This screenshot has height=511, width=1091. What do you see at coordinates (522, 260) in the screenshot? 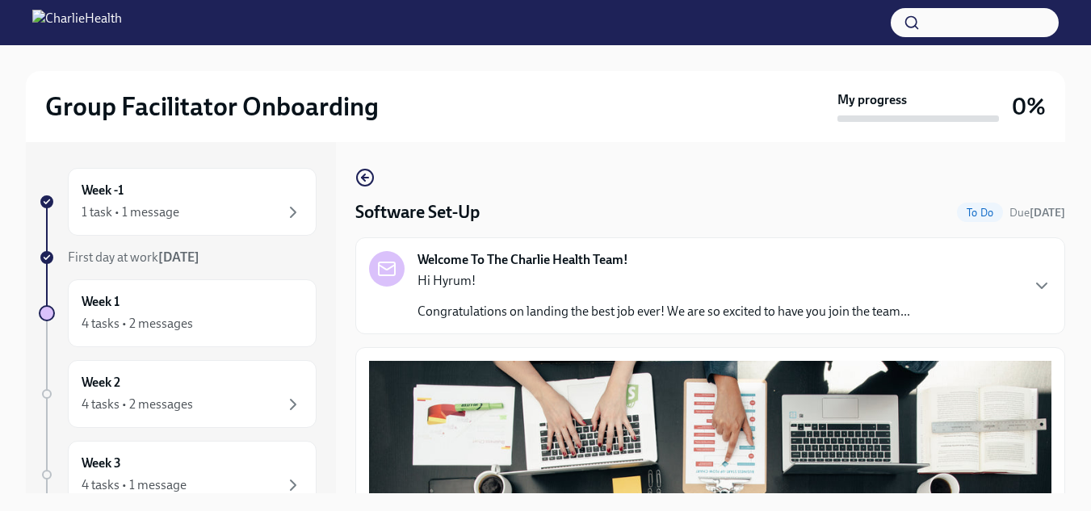
I see `strong: Welcome To The Charlie Health Team!` at bounding box center [522, 260].